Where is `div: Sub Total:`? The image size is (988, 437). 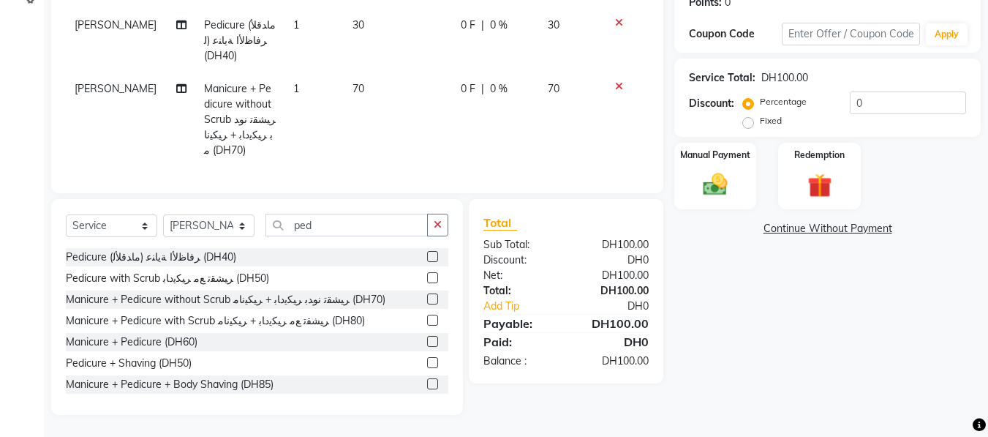 div: Sub Total: is located at coordinates (519, 244).